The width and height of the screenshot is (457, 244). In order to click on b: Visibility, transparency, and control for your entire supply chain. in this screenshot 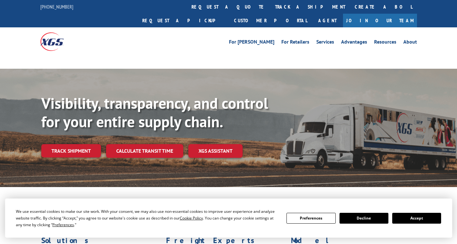, I will do `click(155, 112)`.